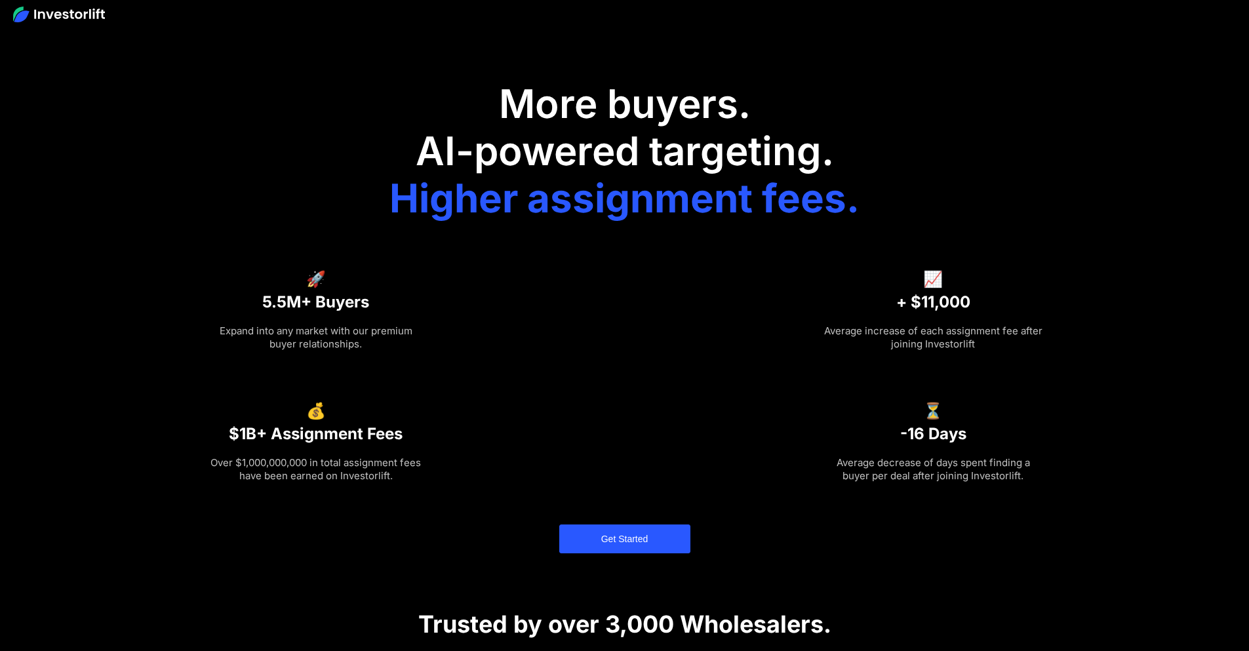  What do you see at coordinates (316, 470) in the screenshot?
I see `div: Over $1,000,000,000 in total assignment fees have been earned on Investorlift.` at bounding box center [316, 470].